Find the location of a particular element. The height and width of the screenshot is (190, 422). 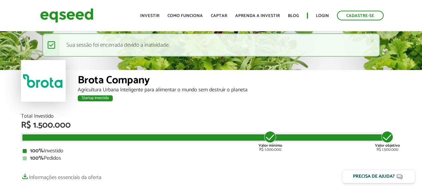

div: Brota Company is located at coordinates (239, 81).